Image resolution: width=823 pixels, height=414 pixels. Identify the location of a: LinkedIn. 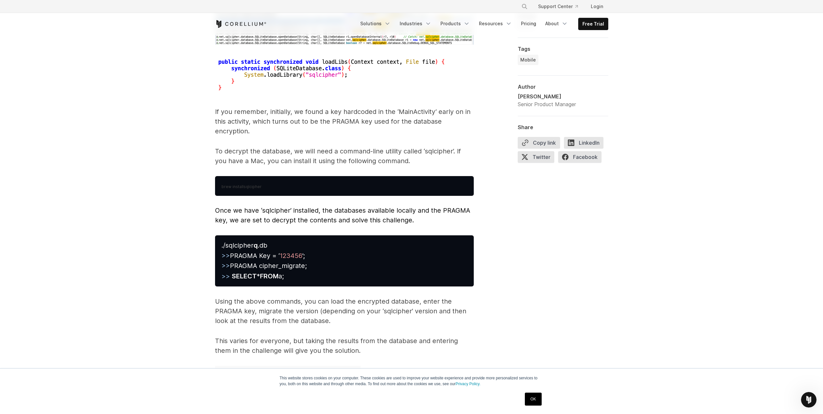
(586, 144).